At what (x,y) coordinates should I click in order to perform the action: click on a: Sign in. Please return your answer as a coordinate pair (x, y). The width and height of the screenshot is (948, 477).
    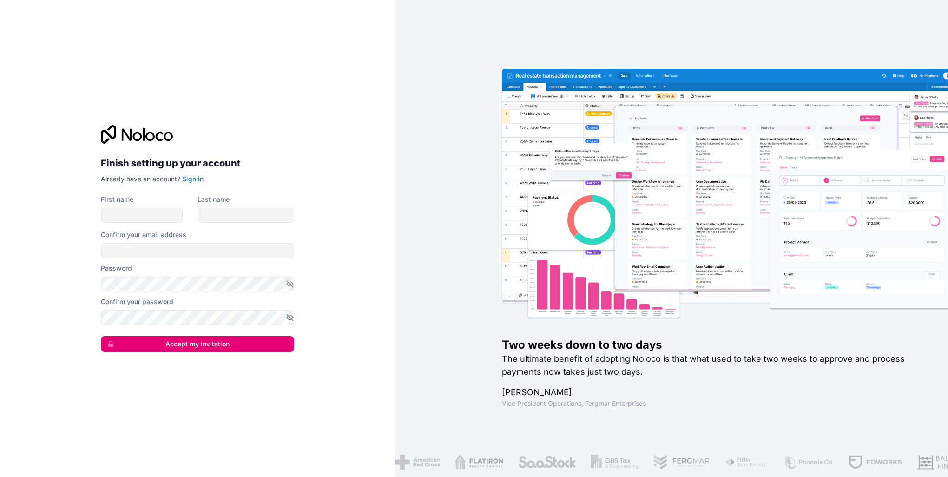
    Looking at the image, I should click on (193, 178).